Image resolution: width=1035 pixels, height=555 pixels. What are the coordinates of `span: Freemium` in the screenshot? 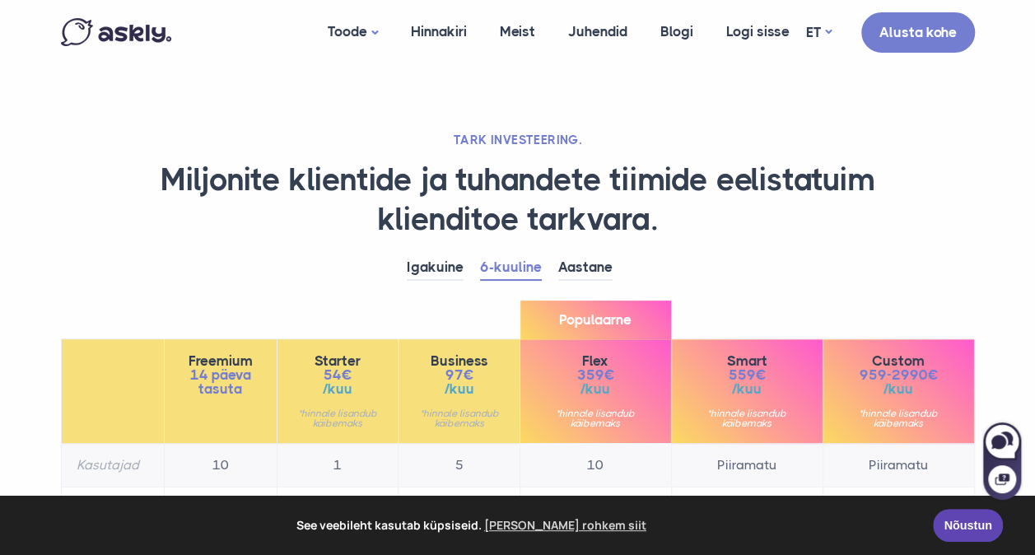 It's located at (221, 361).